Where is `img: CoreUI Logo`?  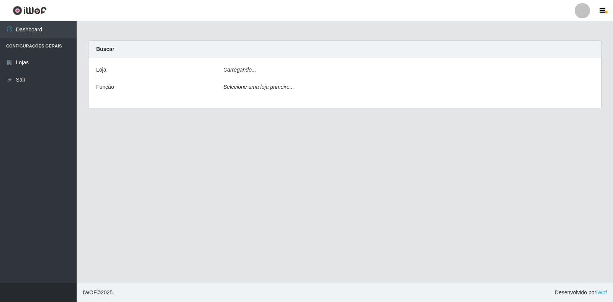
img: CoreUI Logo is located at coordinates (29, 10).